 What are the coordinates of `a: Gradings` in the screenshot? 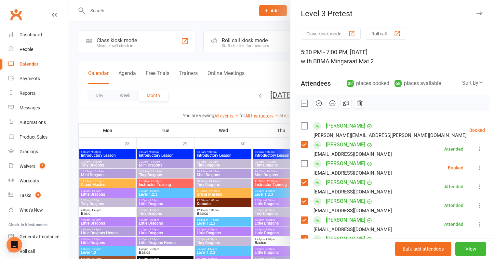 It's located at (38, 152).